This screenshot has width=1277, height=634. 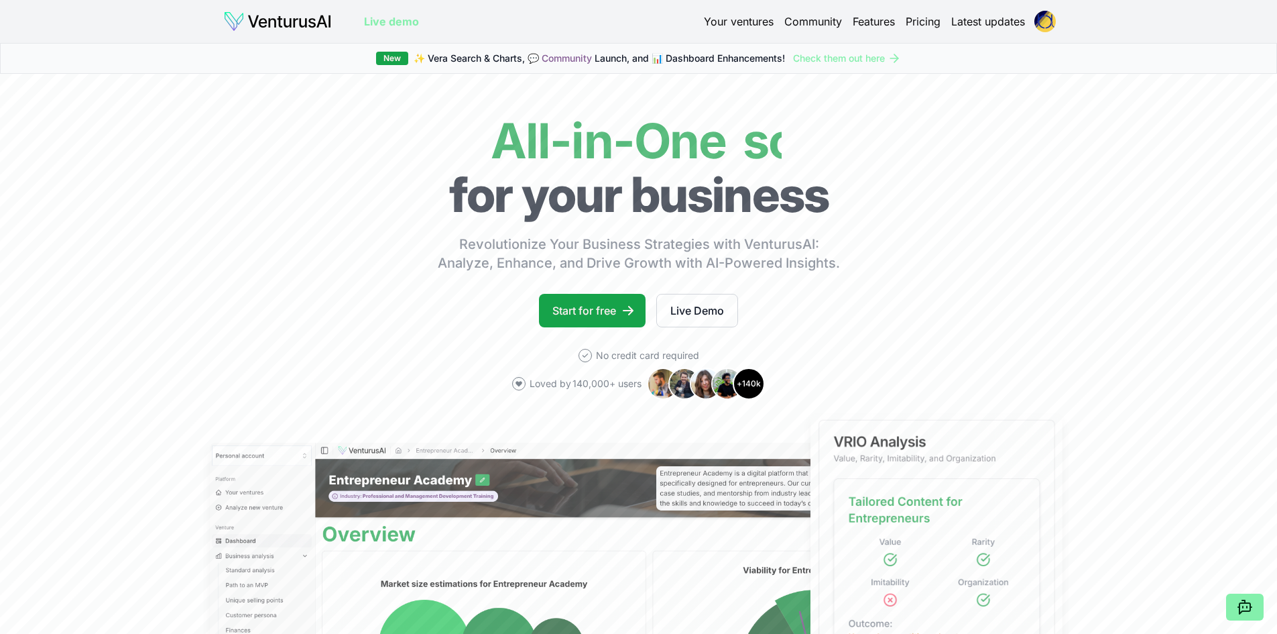 What do you see at coordinates (697, 310) in the screenshot?
I see `a: Live Demo` at bounding box center [697, 310].